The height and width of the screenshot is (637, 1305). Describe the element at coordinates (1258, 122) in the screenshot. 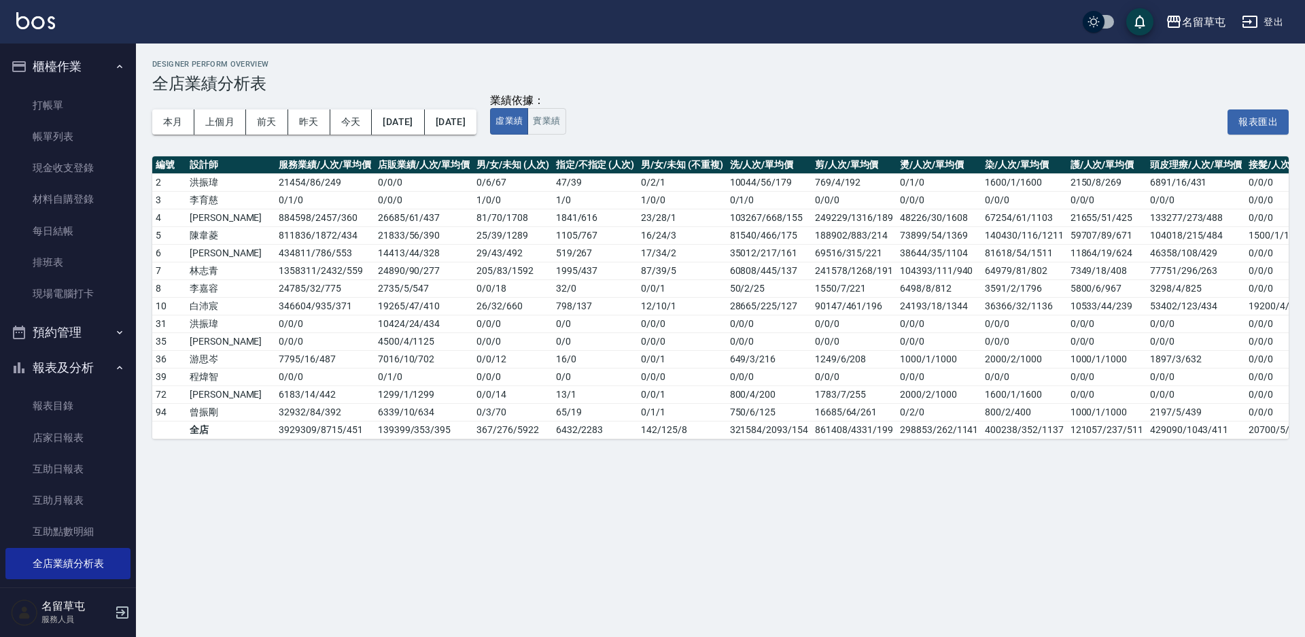

I see `button: 報表匯出` at that location.